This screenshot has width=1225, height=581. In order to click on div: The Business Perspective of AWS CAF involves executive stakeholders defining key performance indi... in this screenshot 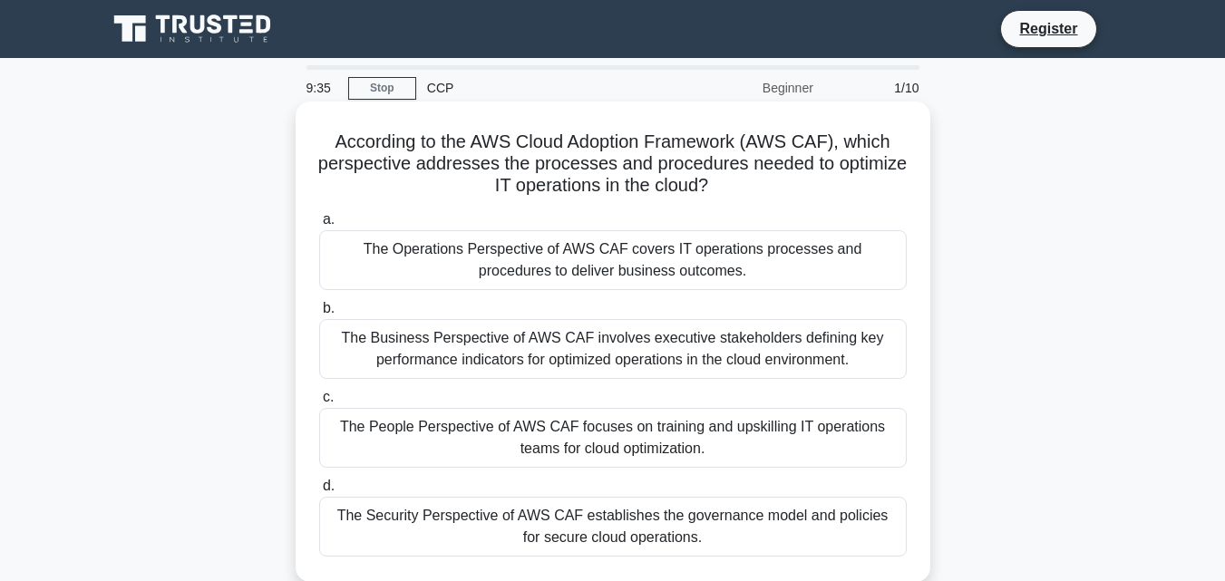, I will do `click(613, 349)`.